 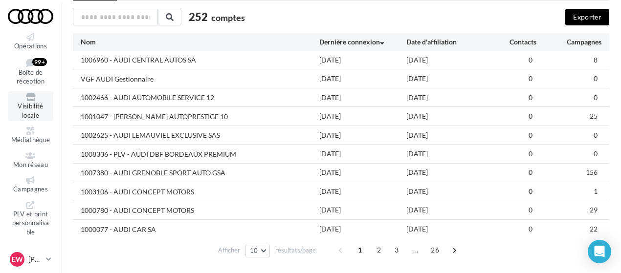 What do you see at coordinates (30, 135) in the screenshot?
I see `a: Médiathèque` at bounding box center [30, 135].